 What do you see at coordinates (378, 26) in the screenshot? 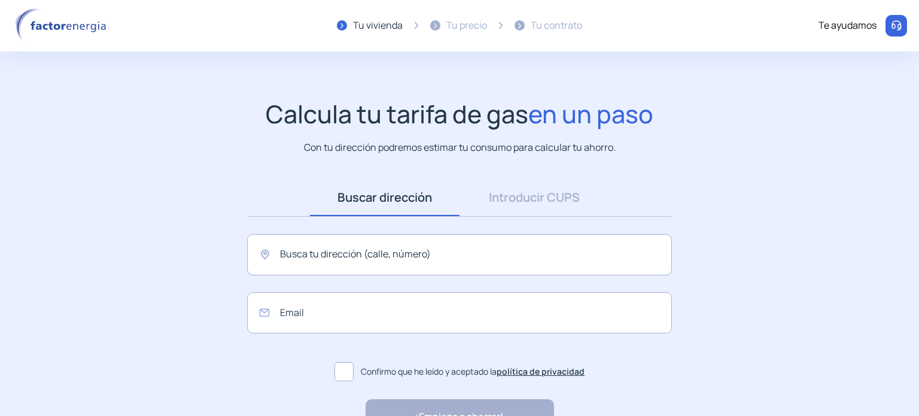
I see `div: Tu vivienda` at bounding box center [378, 26].